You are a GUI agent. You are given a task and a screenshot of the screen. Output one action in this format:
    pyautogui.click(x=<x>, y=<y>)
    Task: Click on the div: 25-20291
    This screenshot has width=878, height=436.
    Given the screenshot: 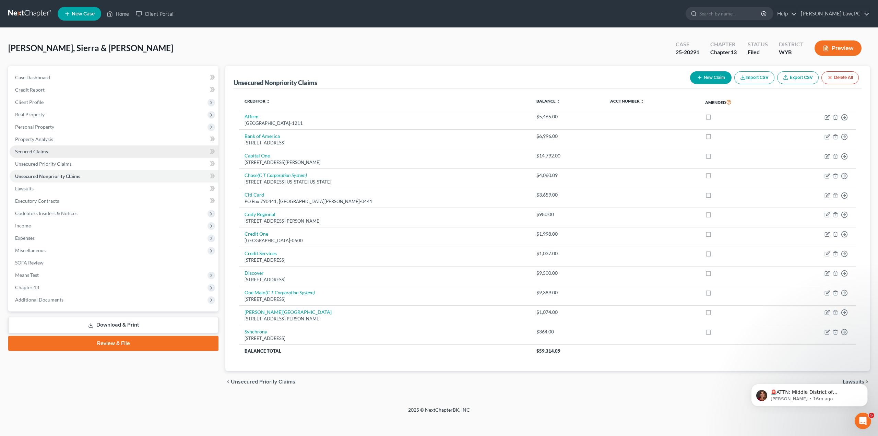 What is the action you would take?
    pyautogui.click(x=687, y=52)
    